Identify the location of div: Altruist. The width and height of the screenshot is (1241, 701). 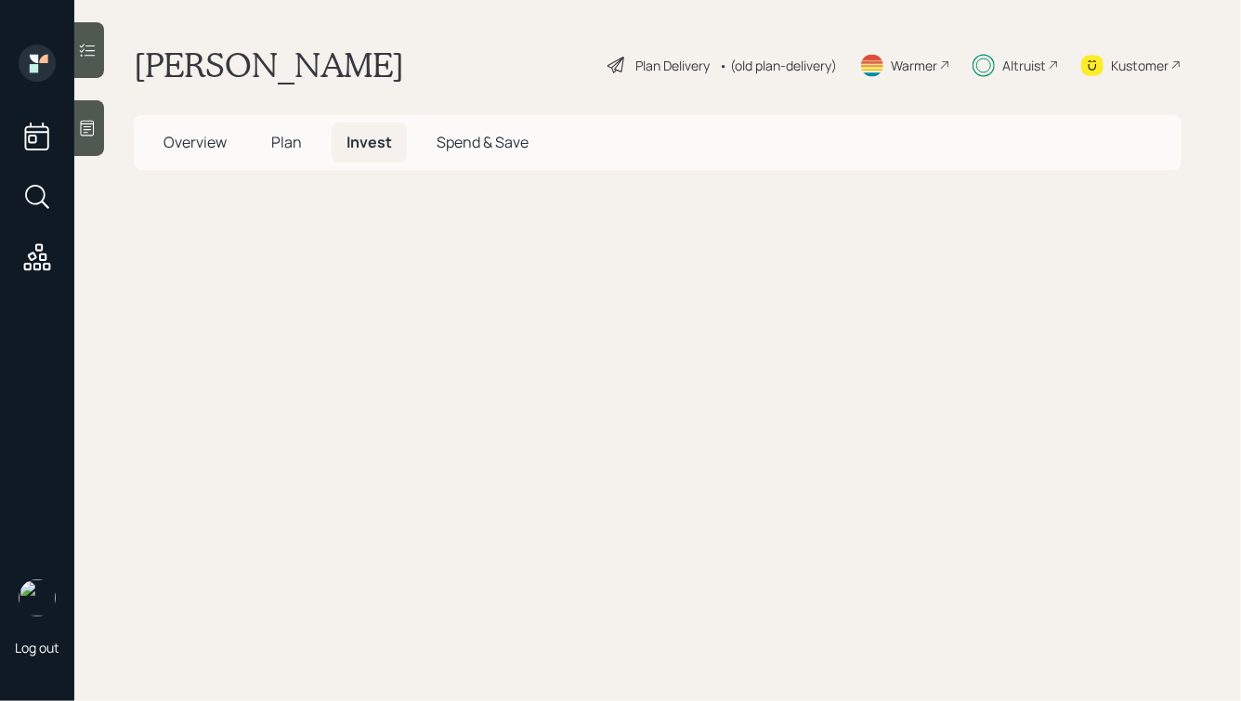
(1024, 65).